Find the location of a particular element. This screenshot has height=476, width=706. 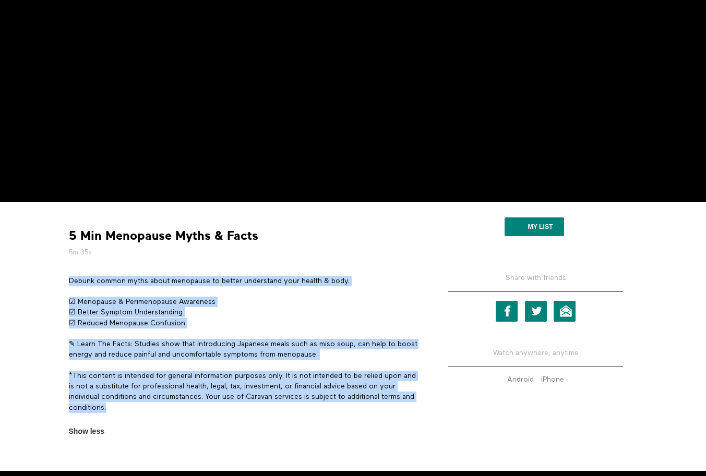

a: iPhone is located at coordinates (553, 380).